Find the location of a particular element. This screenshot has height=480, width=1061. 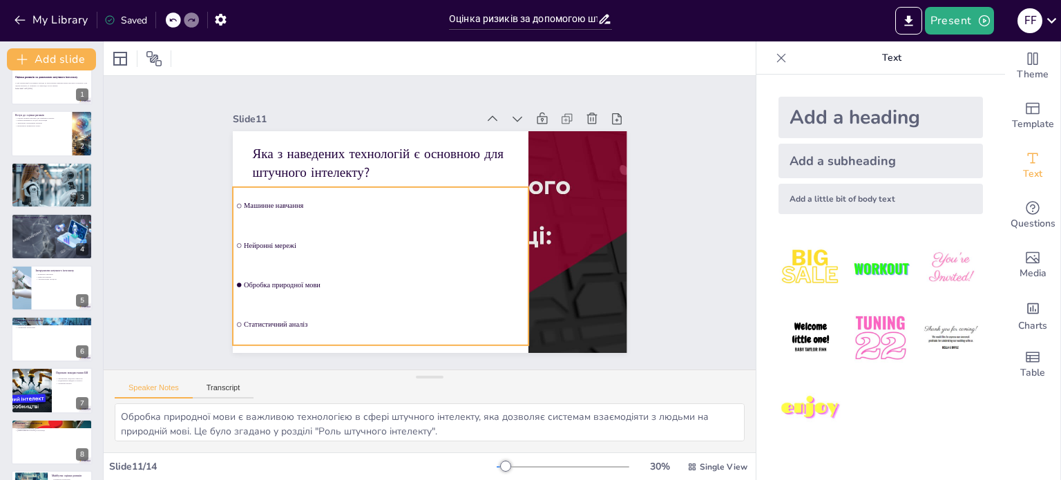

p: ШІ аналізує великі обсяги даних is located at coordinates (52, 169).